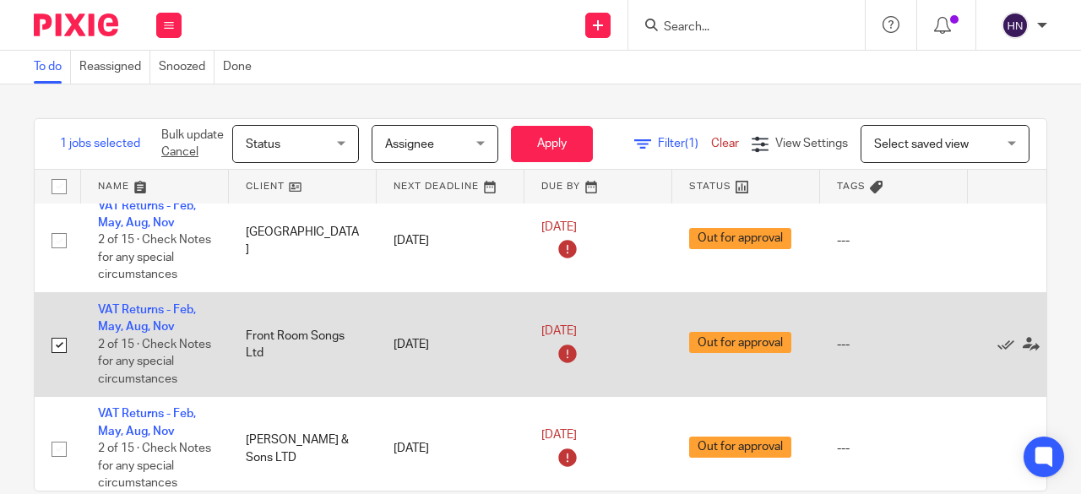 The image size is (1081, 494). I want to click on span: (1), so click(692, 144).